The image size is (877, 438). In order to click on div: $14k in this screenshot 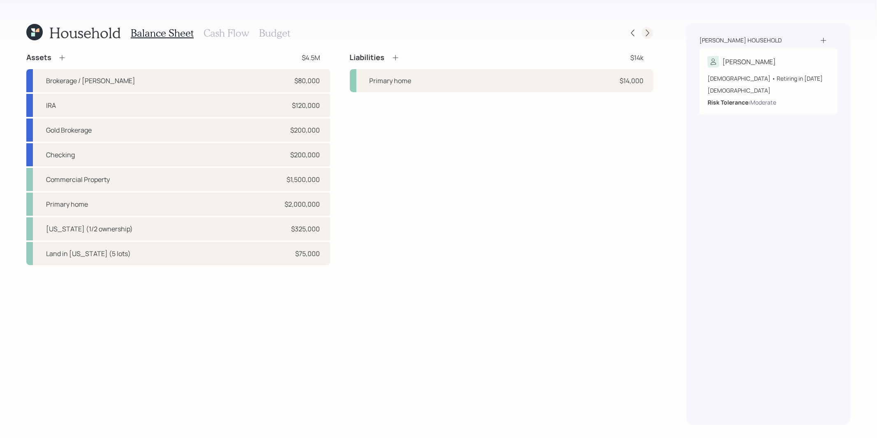, I will do `click(637, 58)`.